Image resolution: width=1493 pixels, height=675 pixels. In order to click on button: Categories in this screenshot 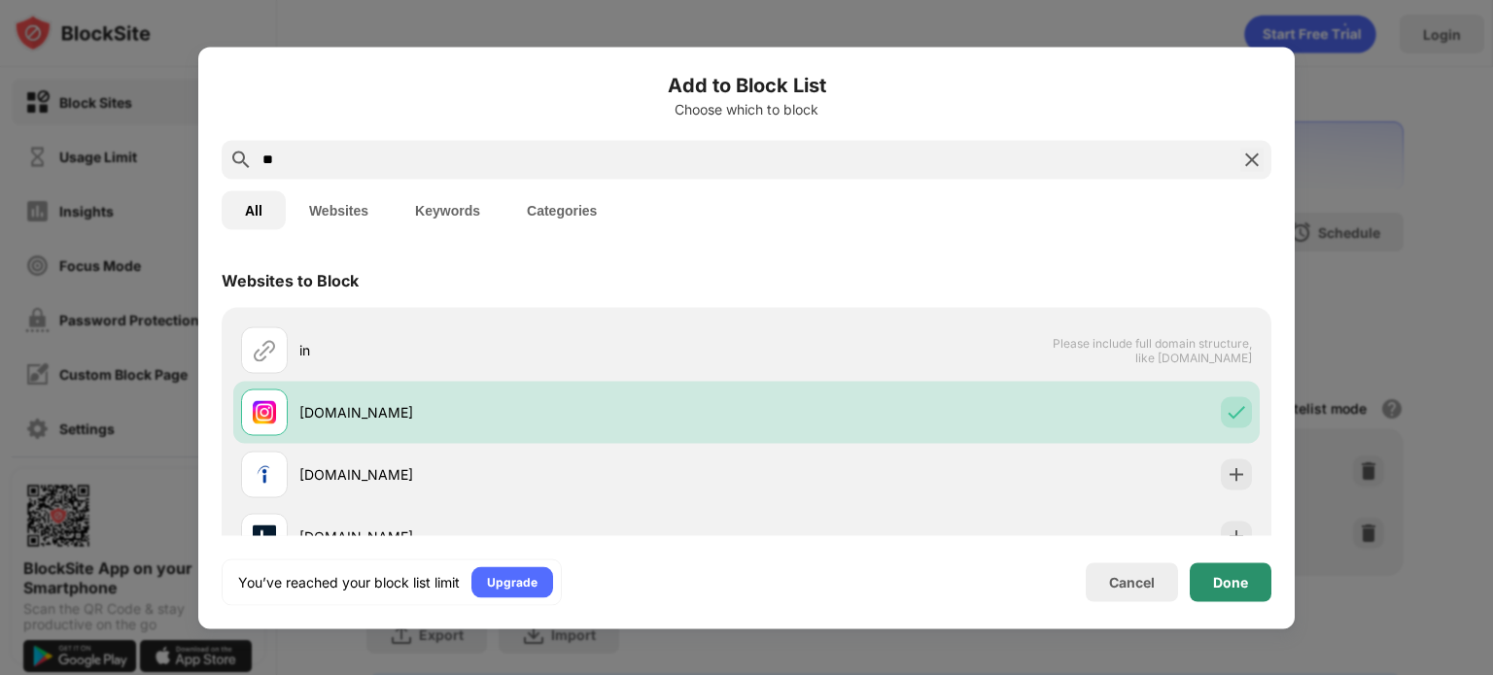, I will do `click(562, 210)`.